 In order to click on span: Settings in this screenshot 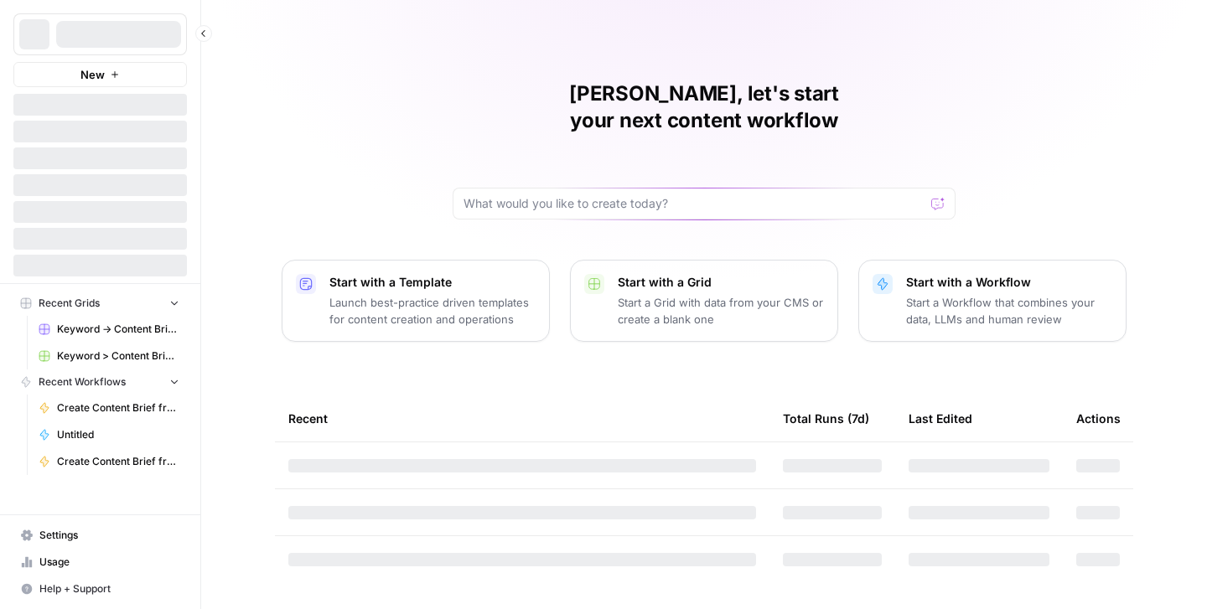, I will do `click(109, 536)`.